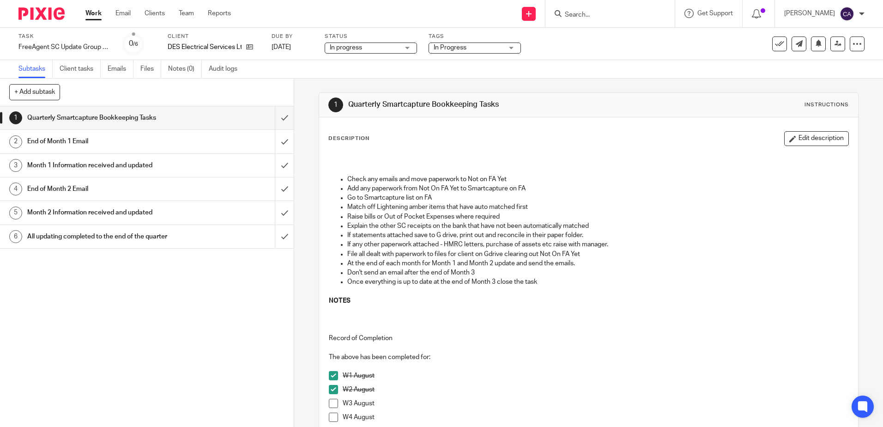 The image size is (883, 427). Describe the element at coordinates (16, 189) in the screenshot. I see `div: 4` at that location.